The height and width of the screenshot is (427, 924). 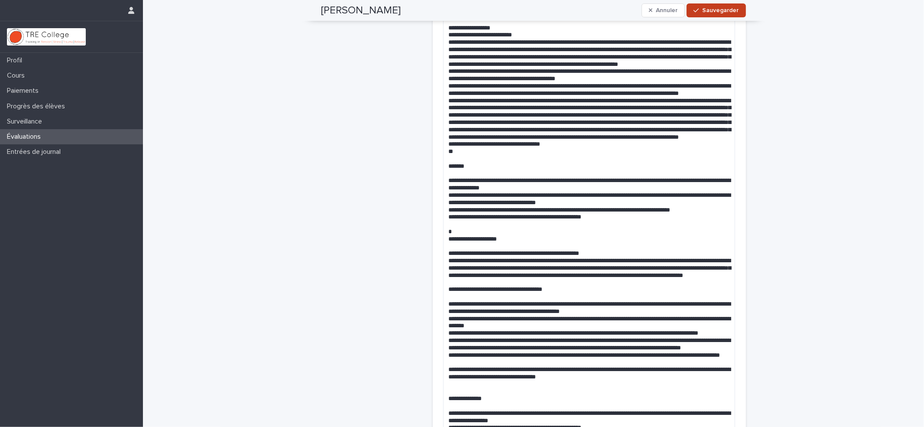 What do you see at coordinates (16, 75) in the screenshot?
I see `font: Cours` at bounding box center [16, 75].